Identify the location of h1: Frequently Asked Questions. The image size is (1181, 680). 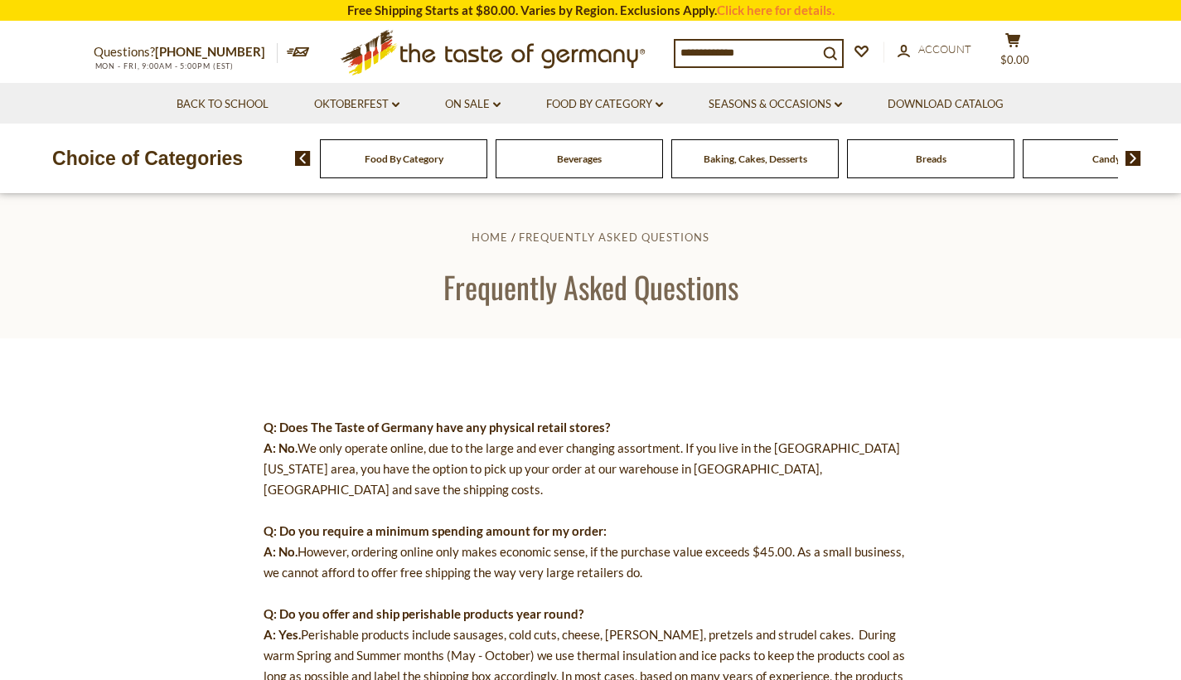
(590, 286).